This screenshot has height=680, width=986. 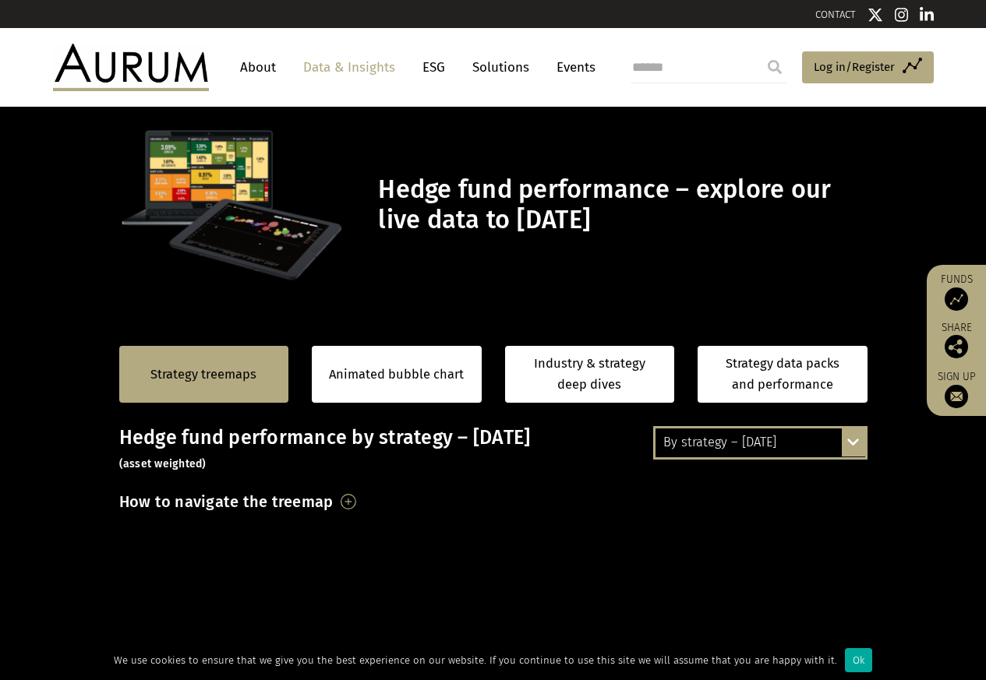 What do you see at coordinates (956, 397) in the screenshot?
I see `img: Sign up to our newsletter` at bounding box center [956, 397].